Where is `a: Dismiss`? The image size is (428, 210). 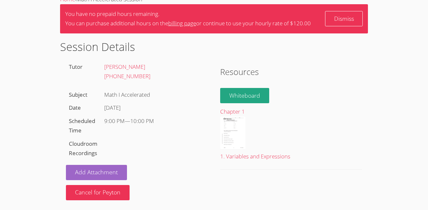
a: Dismiss is located at coordinates (344, 19).